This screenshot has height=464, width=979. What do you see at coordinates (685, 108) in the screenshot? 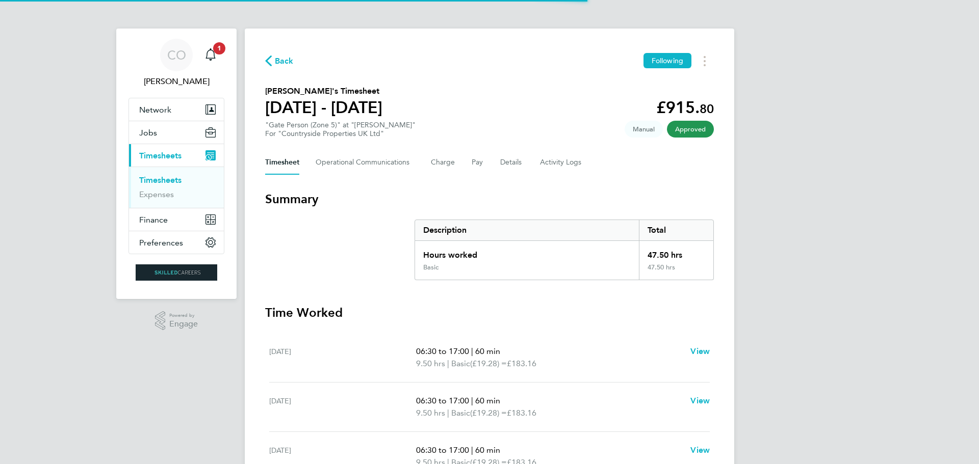
I see `app-decimal: £915.` at bounding box center [685, 108].